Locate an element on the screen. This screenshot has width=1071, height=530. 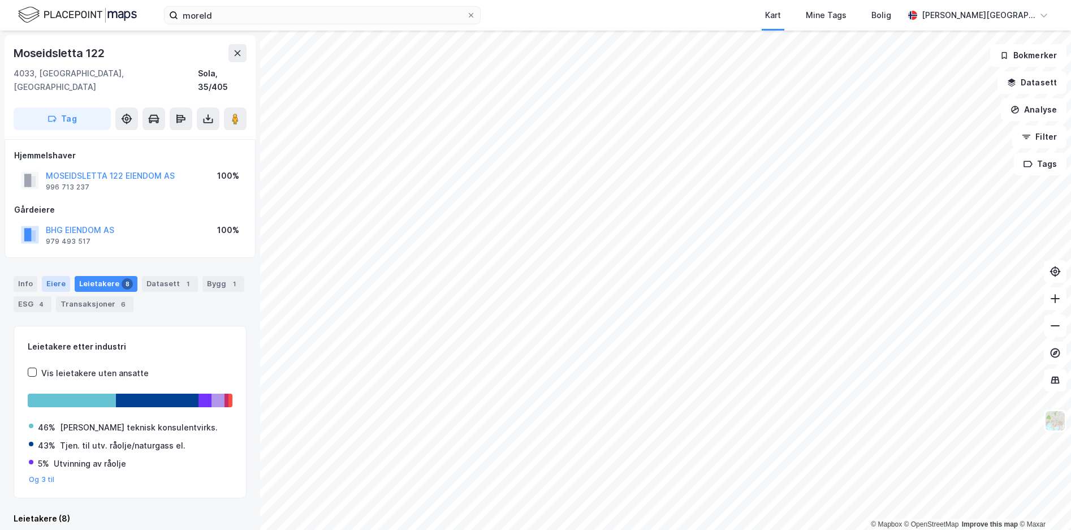
div: Bygg is located at coordinates (223, 284).